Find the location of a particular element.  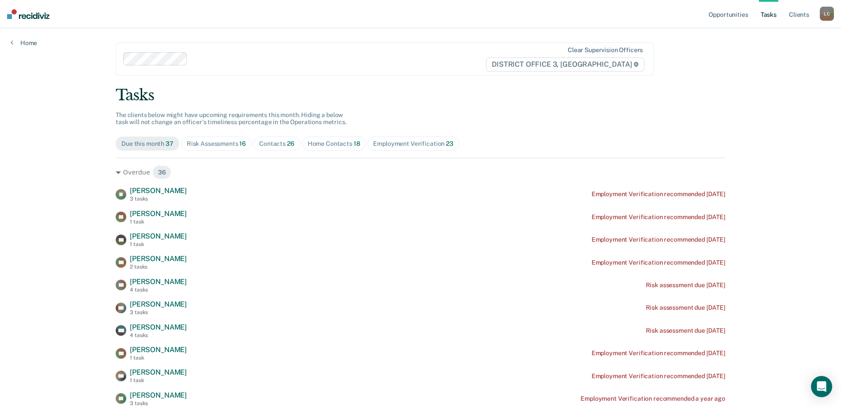

span: 23 is located at coordinates (450, 144).